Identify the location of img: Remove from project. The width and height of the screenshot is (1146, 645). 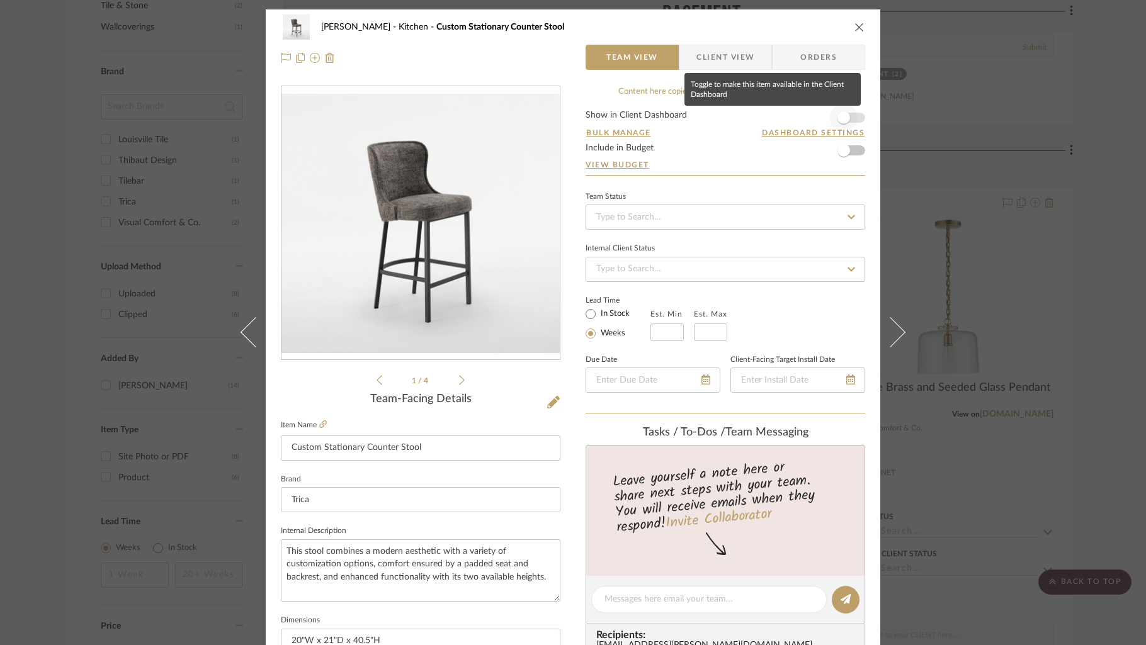
(330, 58).